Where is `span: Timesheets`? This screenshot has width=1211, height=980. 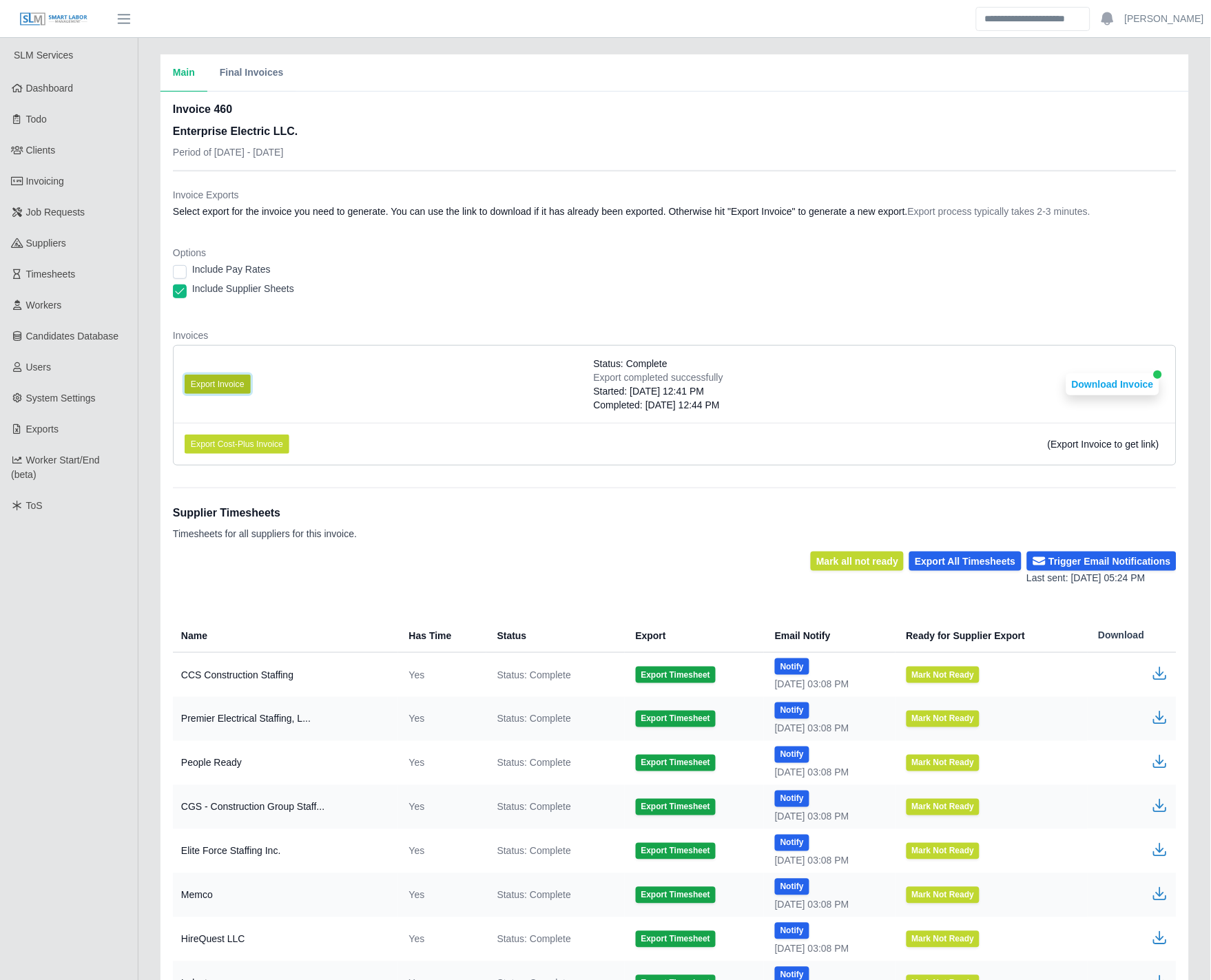 span: Timesheets is located at coordinates (51, 274).